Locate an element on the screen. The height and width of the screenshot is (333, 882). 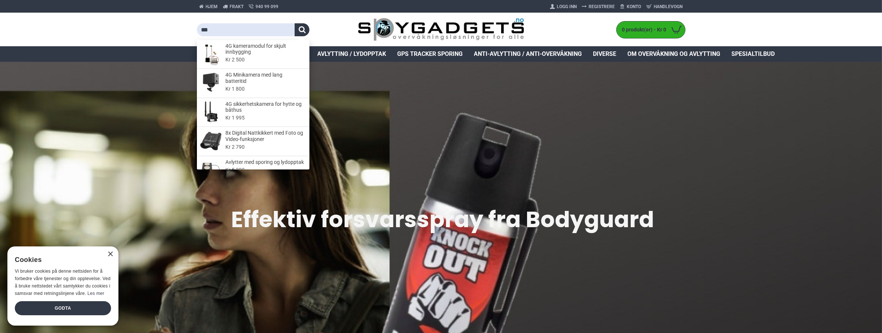
img: 4g-kameramodul-1-60x60.jpg is located at coordinates (211, 54).